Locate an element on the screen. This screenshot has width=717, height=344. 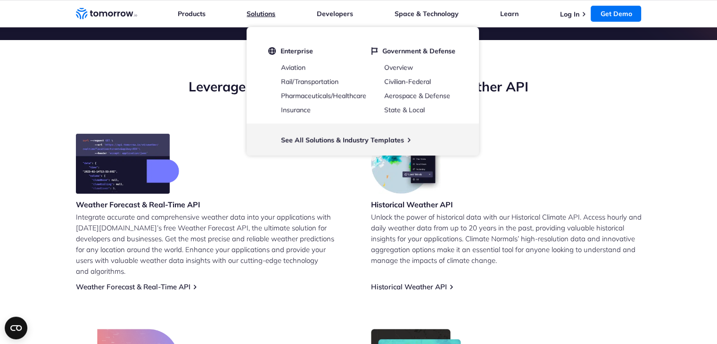
a: Learn is located at coordinates (509, 14).